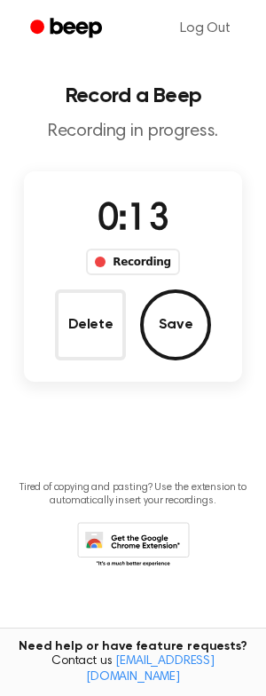  What do you see at coordinates (133, 670) in the screenshot?
I see `span: Contact us` at bounding box center [133, 670].